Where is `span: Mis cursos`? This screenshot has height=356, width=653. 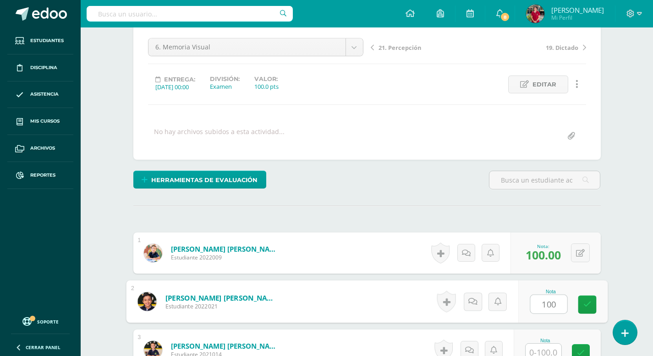 span: Mis cursos is located at coordinates (45, 121).